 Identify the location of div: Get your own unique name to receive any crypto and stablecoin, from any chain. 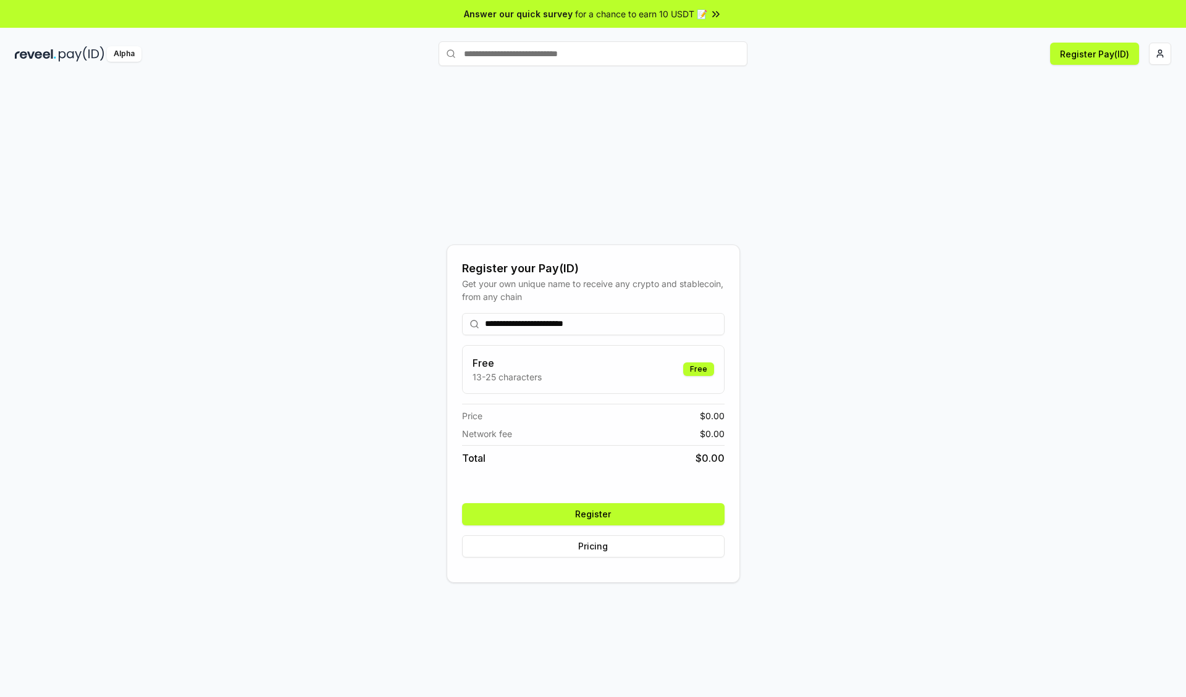
(593, 290).